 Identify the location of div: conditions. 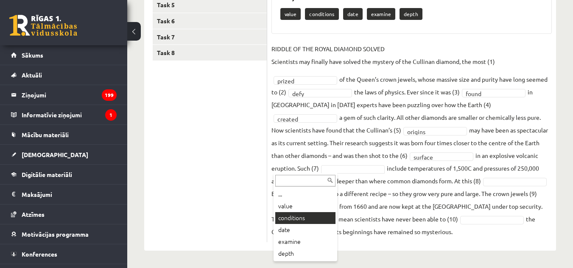
(305, 218).